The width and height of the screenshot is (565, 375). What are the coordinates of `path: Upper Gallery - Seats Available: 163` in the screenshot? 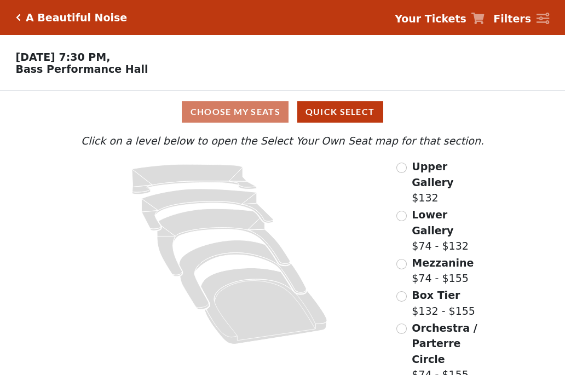 It's located at (194, 179).